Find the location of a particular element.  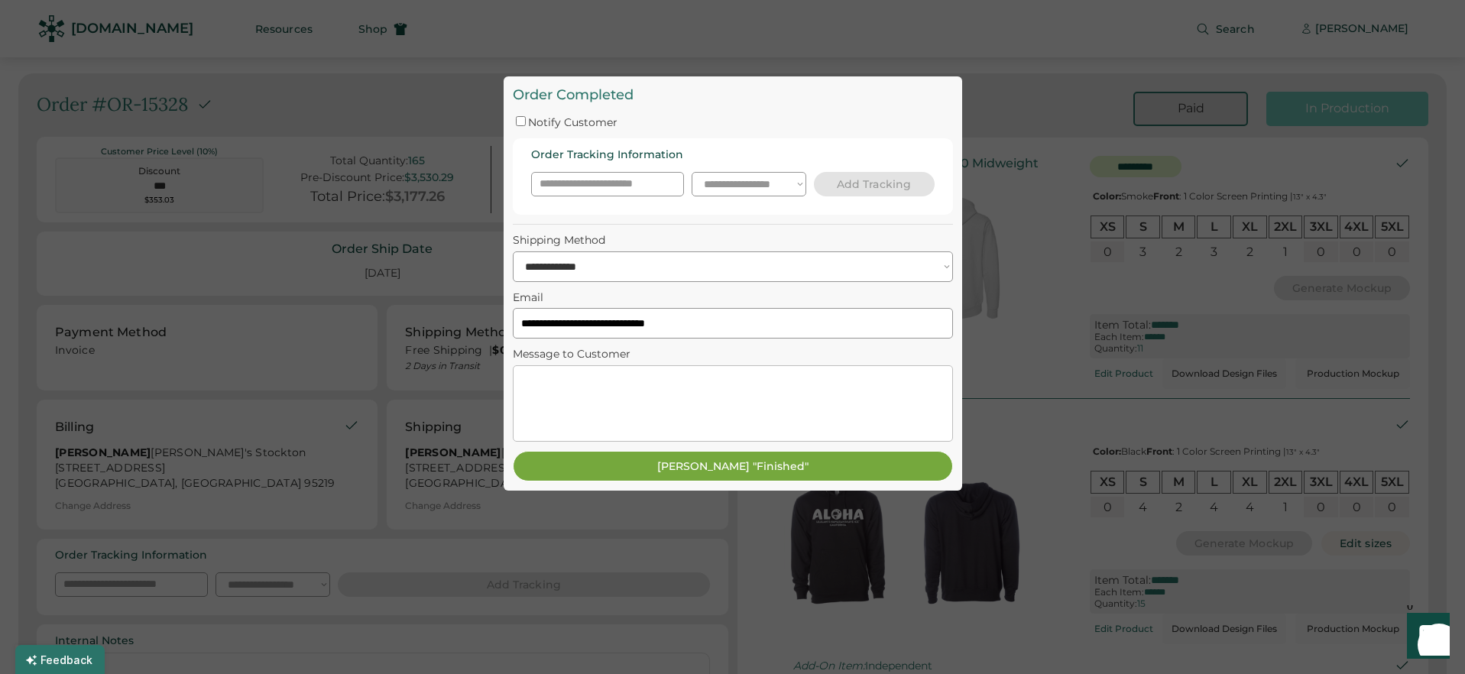

div: Shipping Method is located at coordinates (733, 240).